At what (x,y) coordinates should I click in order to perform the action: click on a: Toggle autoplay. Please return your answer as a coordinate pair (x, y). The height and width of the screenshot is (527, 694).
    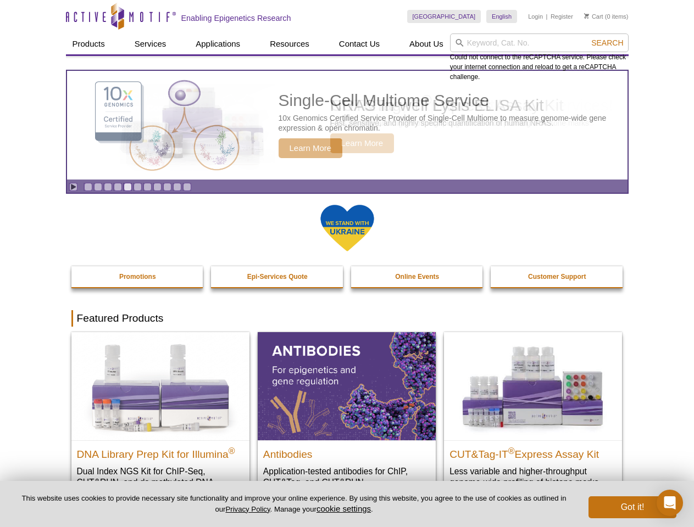
    Looking at the image, I should click on (73, 187).